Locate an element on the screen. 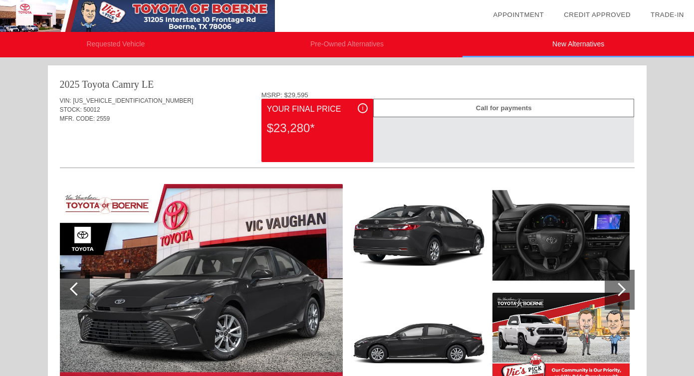 The width and height of the screenshot is (694, 376). a: Appointment is located at coordinates (519, 14).